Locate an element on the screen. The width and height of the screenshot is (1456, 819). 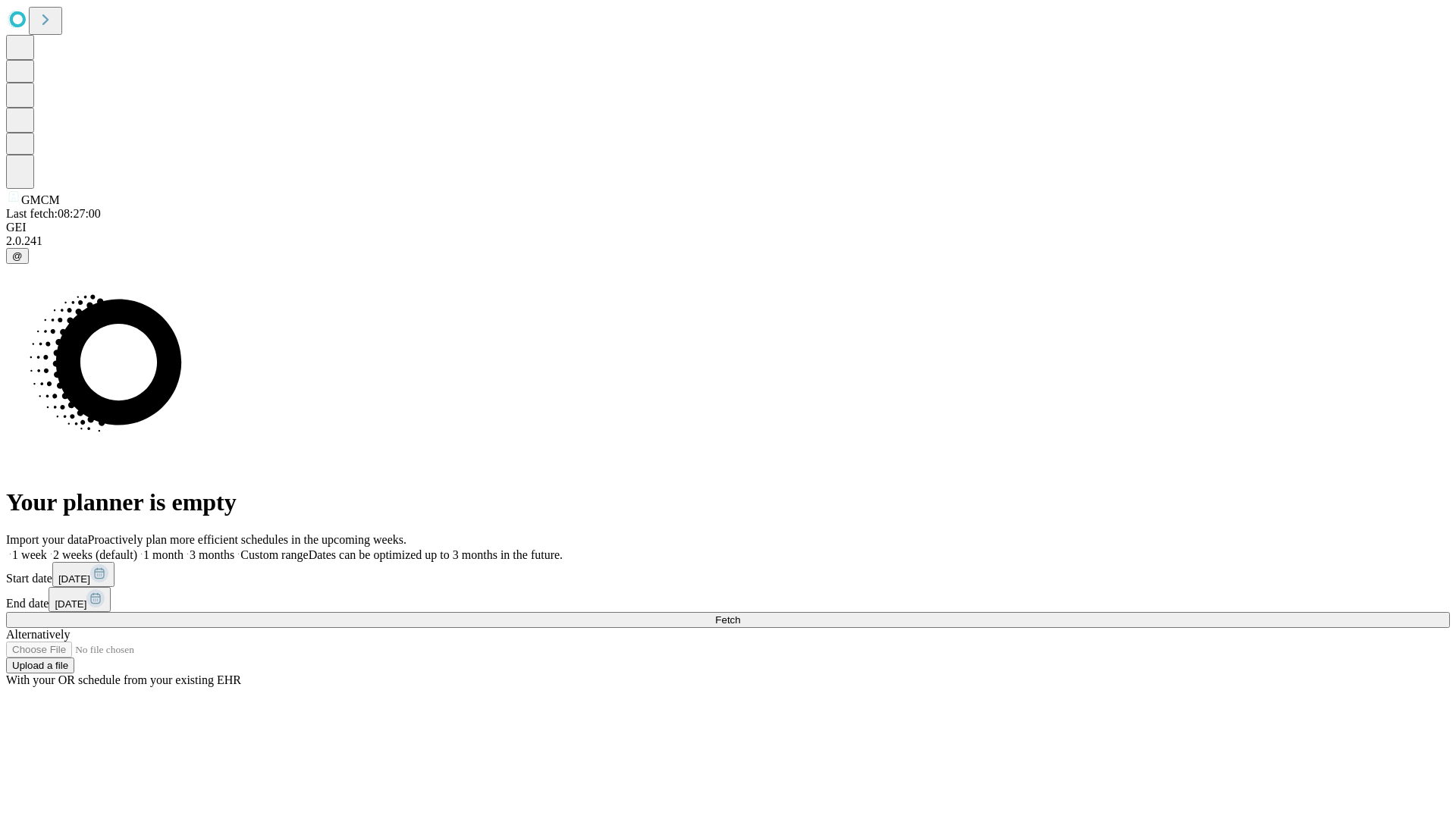
span: Proactively plan more efficient schedules in the upcoming weeks. is located at coordinates (248, 539).